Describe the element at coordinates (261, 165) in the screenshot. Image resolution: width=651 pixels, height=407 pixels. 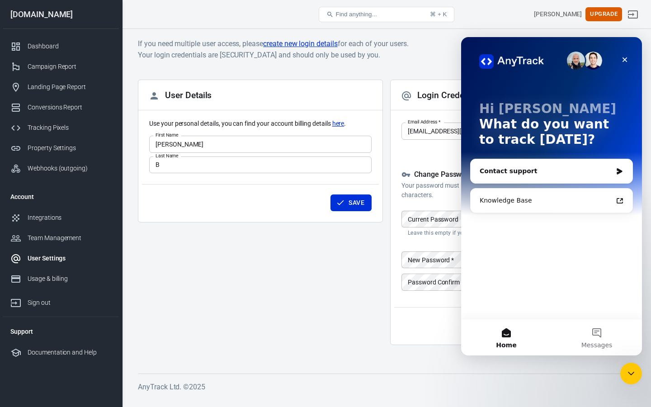
I see `input: Doe` at that location.